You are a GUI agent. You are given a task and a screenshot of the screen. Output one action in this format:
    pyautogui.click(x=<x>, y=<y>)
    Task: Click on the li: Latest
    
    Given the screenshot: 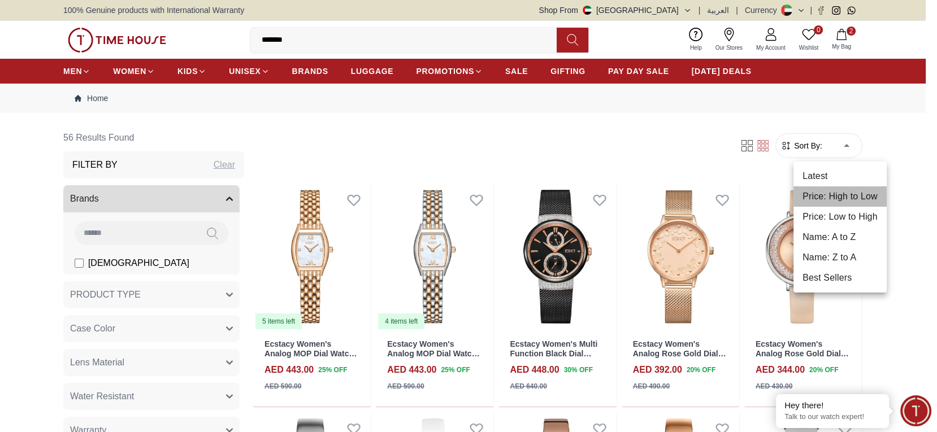 What is the action you would take?
    pyautogui.click(x=840, y=176)
    